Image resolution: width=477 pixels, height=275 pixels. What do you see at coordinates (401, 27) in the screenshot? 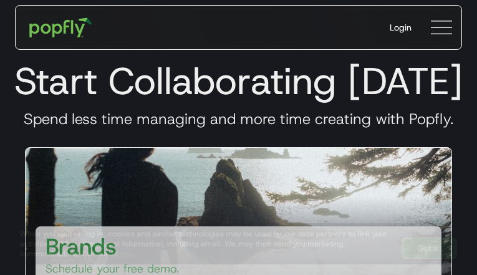
I see `div: Login` at bounding box center [401, 27].